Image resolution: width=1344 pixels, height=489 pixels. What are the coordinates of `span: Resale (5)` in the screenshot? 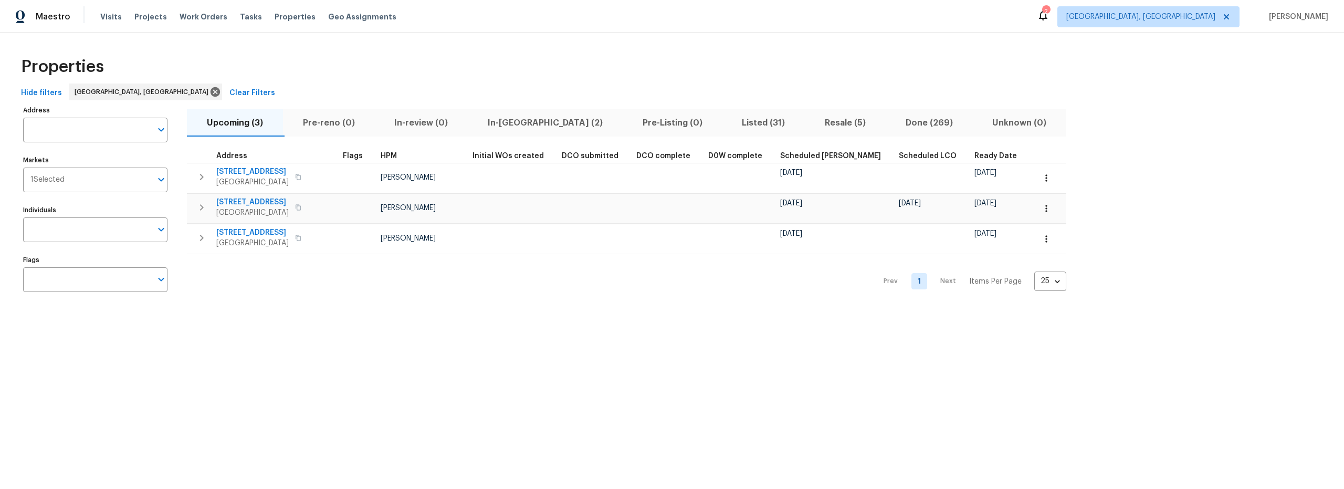 It's located at (845, 123).